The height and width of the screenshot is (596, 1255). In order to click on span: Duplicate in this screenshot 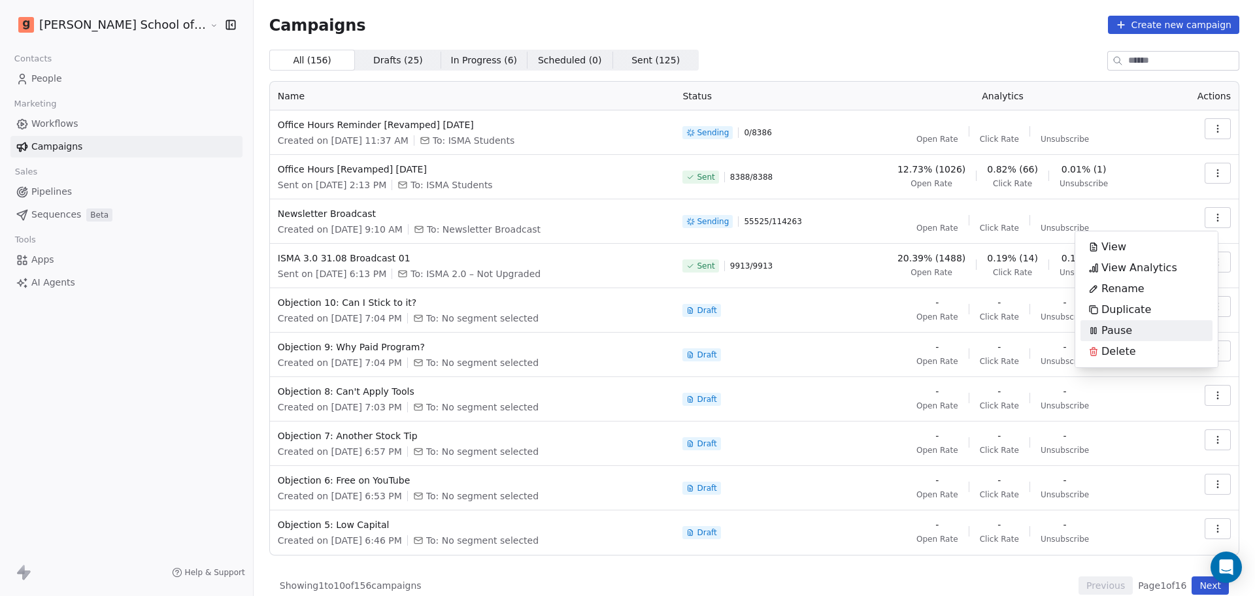, I will do `click(1126, 310)`.